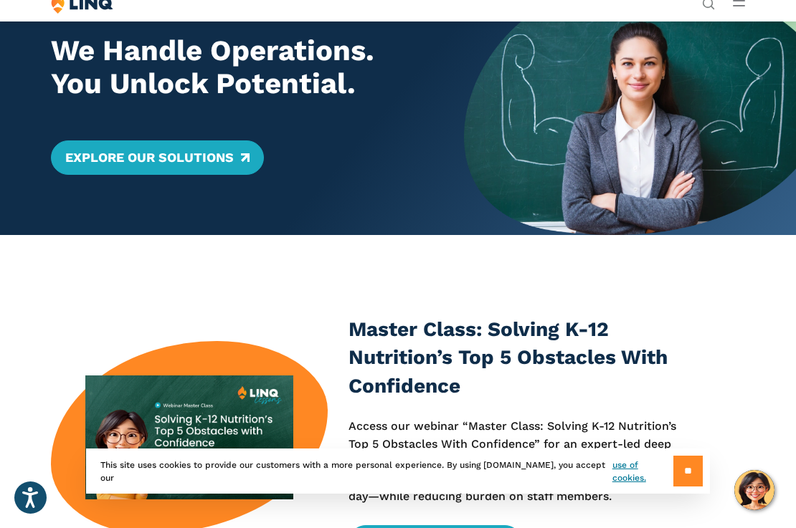 This screenshot has width=796, height=528. Describe the element at coordinates (516, 462) in the screenshot. I see `p: Access our webinar “Master Class: Solving K-12 Nutrition’s Top 5 Obstacles With Confidence” for a...` at that location.